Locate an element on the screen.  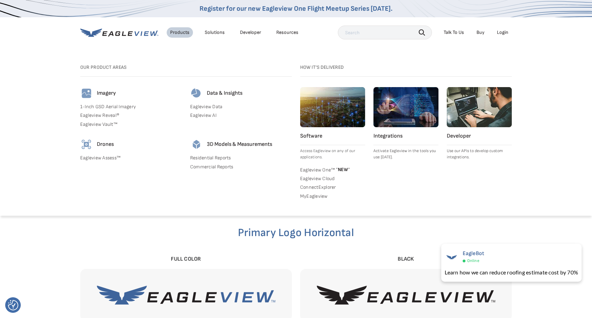
a: Developer Use our APIs to develop custom integrations. is located at coordinates (480, 124).